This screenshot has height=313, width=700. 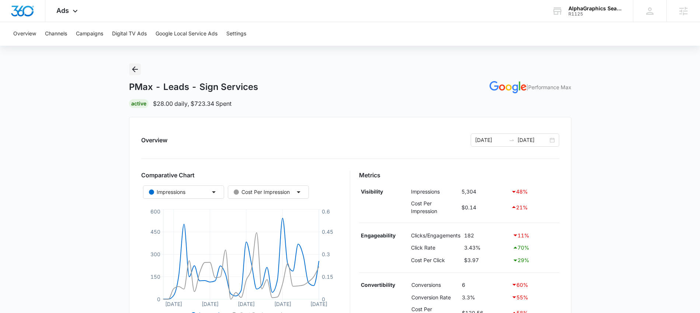 What do you see at coordinates (595, 14) in the screenshot?
I see `div: account id` at bounding box center [595, 14].